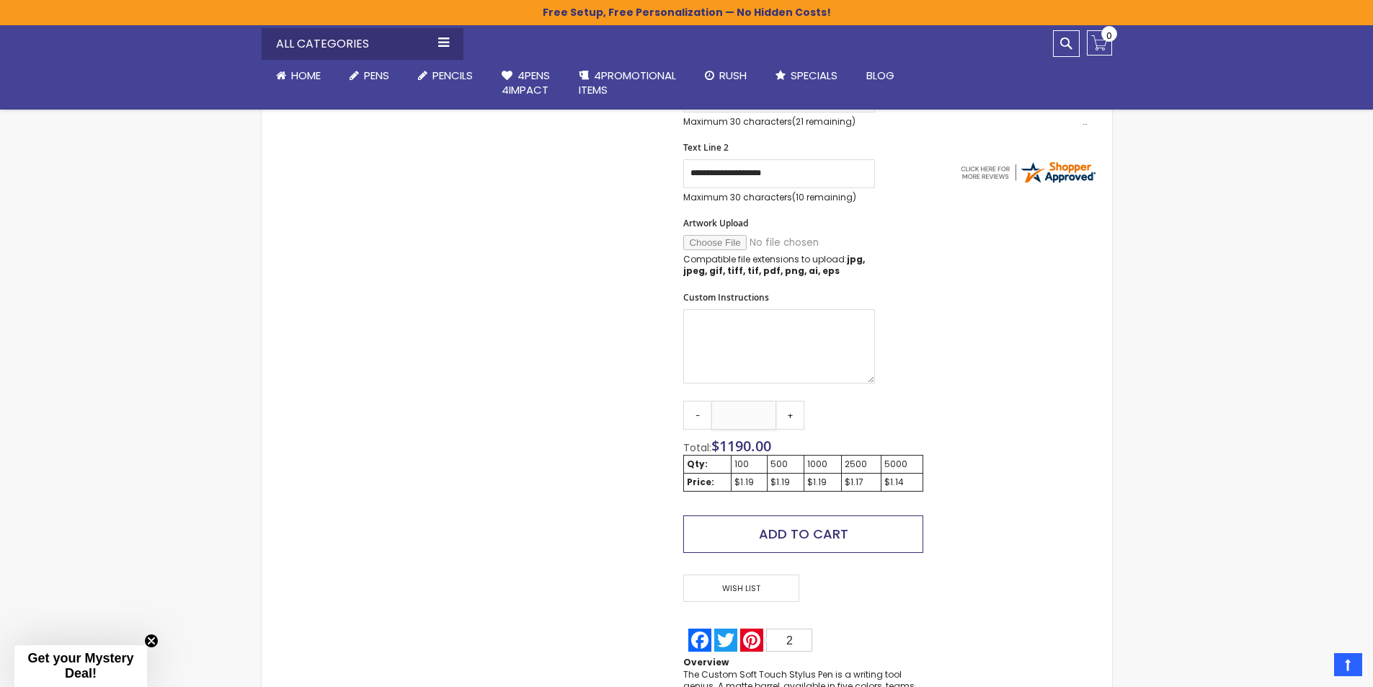  Describe the element at coordinates (1109, 35) in the screenshot. I see `span: 0` at that location.